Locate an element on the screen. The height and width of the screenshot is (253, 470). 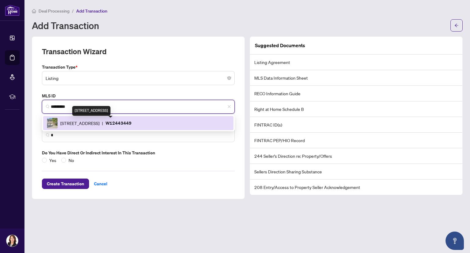
span: Cancel is located at coordinates (101, 184).